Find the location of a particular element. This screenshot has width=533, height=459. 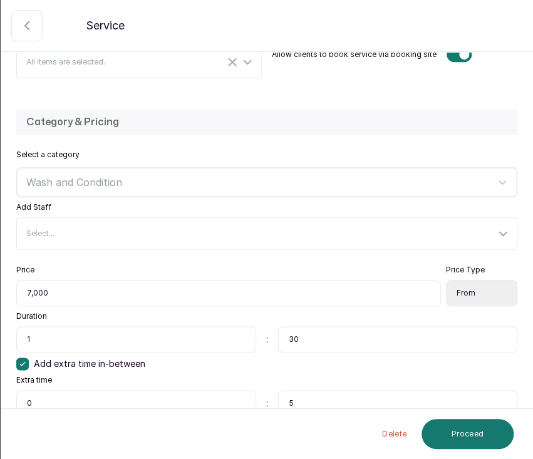

label: Allow clients to book service via booking site is located at coordinates (354, 54).